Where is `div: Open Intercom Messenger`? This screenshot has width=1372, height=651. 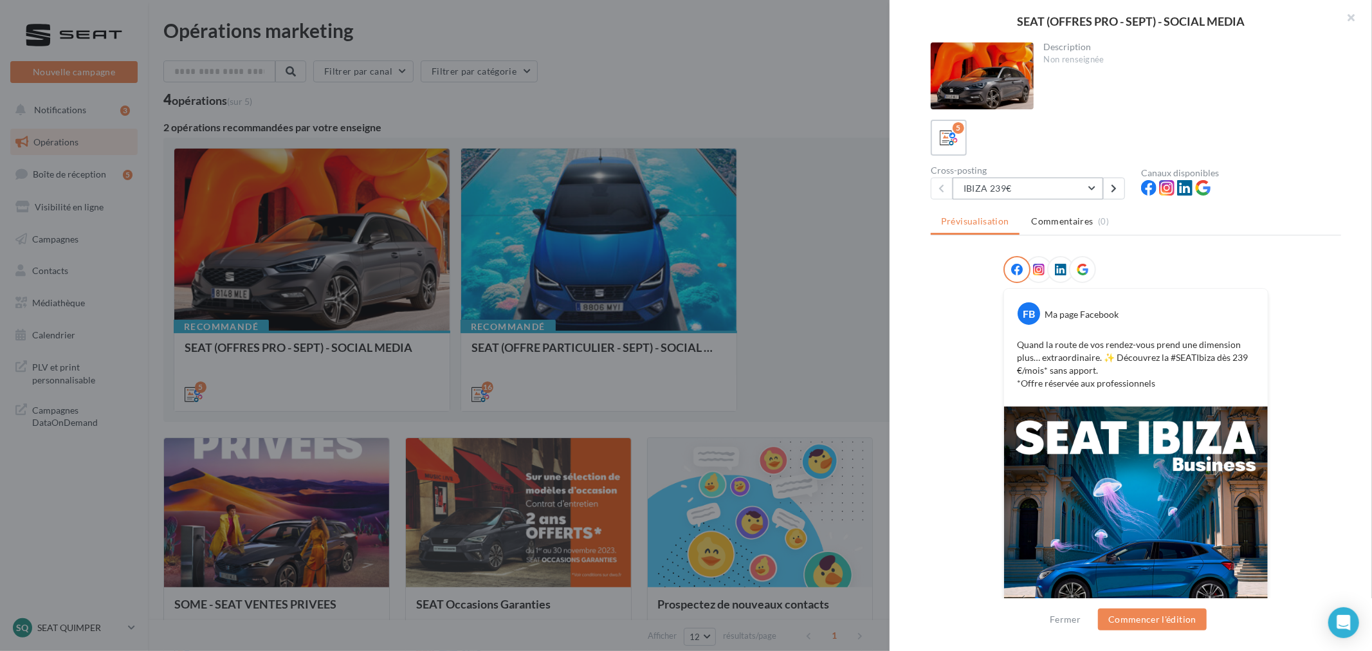
div: Open Intercom Messenger is located at coordinates (1344, 623).